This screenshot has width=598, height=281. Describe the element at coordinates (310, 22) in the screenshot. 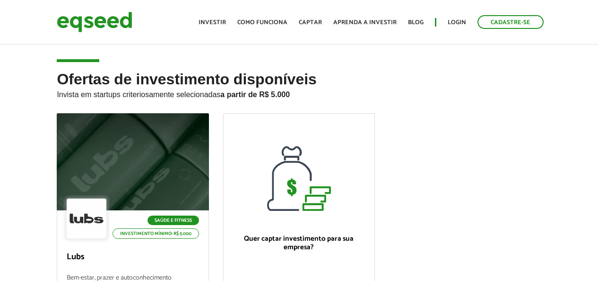

I see `a: Captar` at that location.